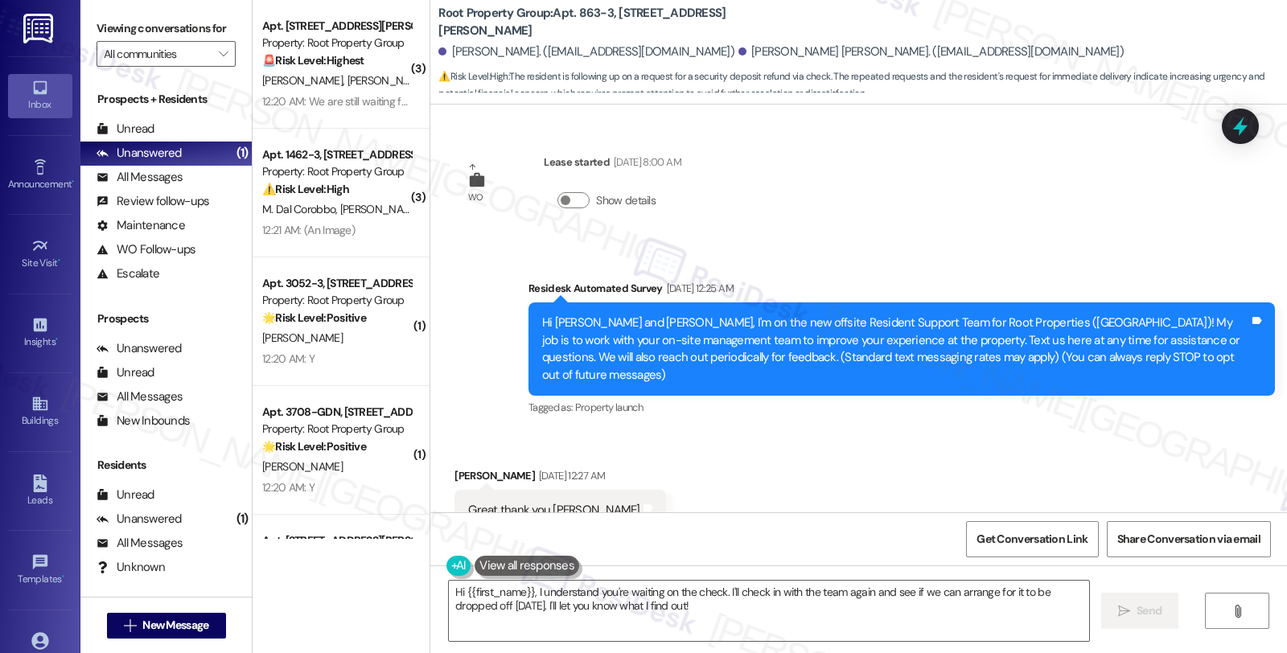 The height and width of the screenshot is (653, 1287). Describe the element at coordinates (146, 249) in the screenshot. I see `div: WO Follow-ups` at that location.